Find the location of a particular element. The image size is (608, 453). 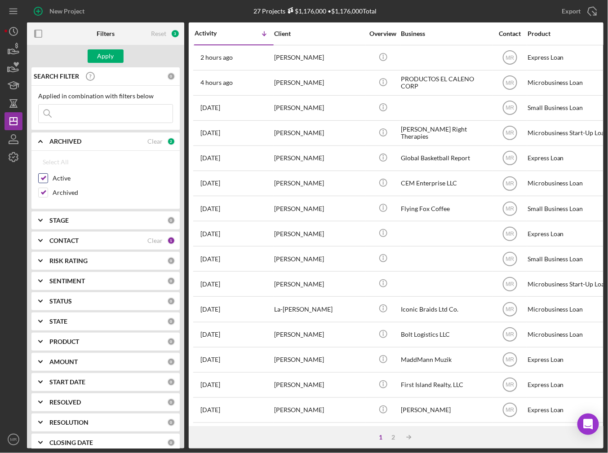

time: 2025-10-08 12:31 is located at coordinates (210, 183).